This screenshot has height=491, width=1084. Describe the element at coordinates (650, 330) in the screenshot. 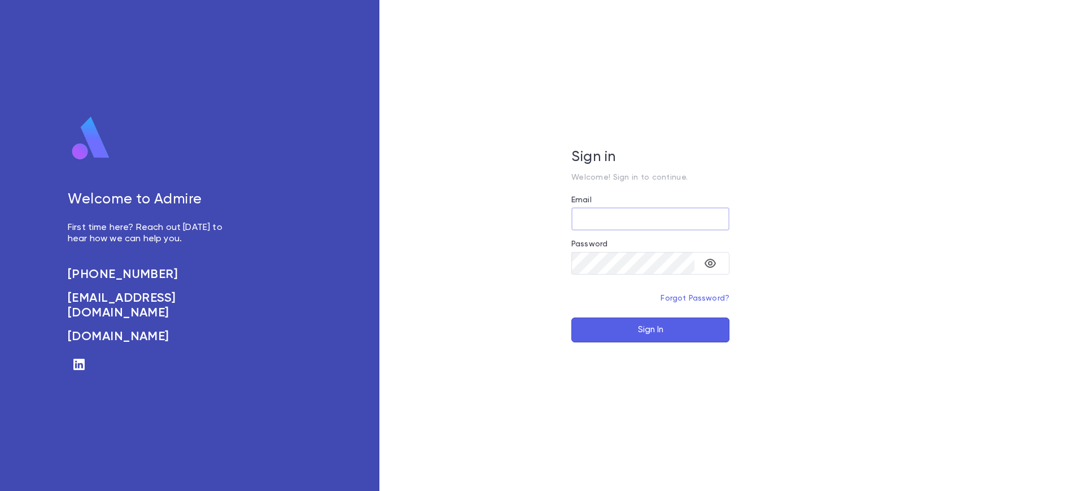

I see `button: Sign In` at that location.